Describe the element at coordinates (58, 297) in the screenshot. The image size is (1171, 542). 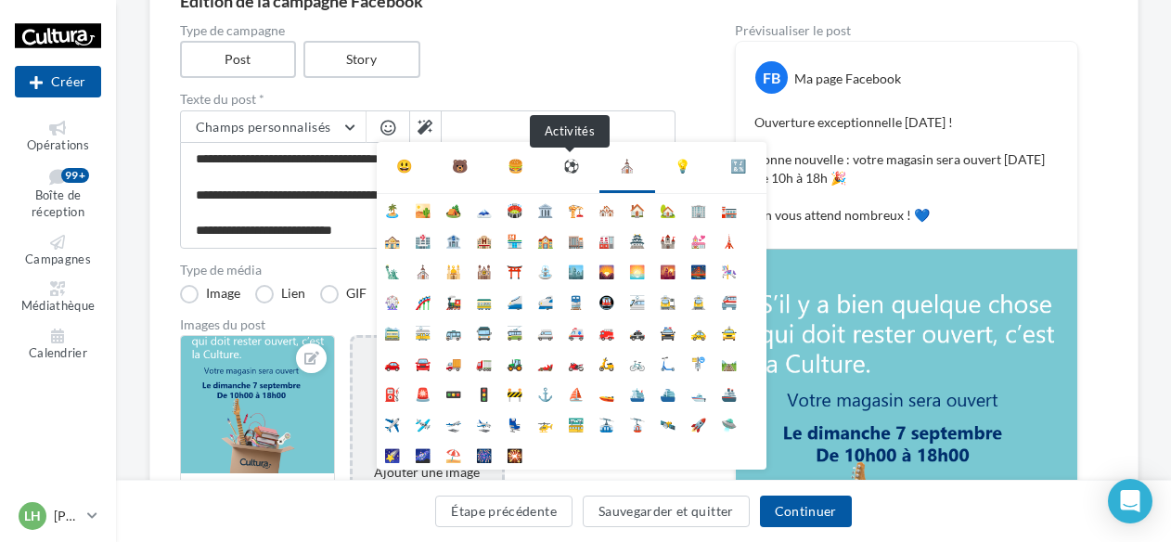
I see `a: Médiathèque` at that location.